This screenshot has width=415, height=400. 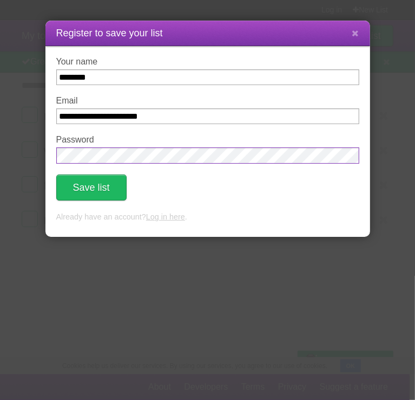 I want to click on button: Save list, so click(x=92, y=187).